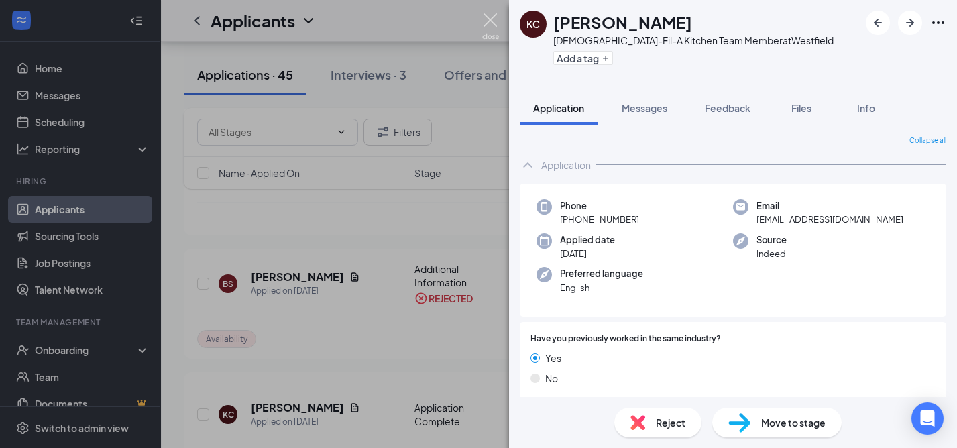  I want to click on div: Application, so click(566, 165).